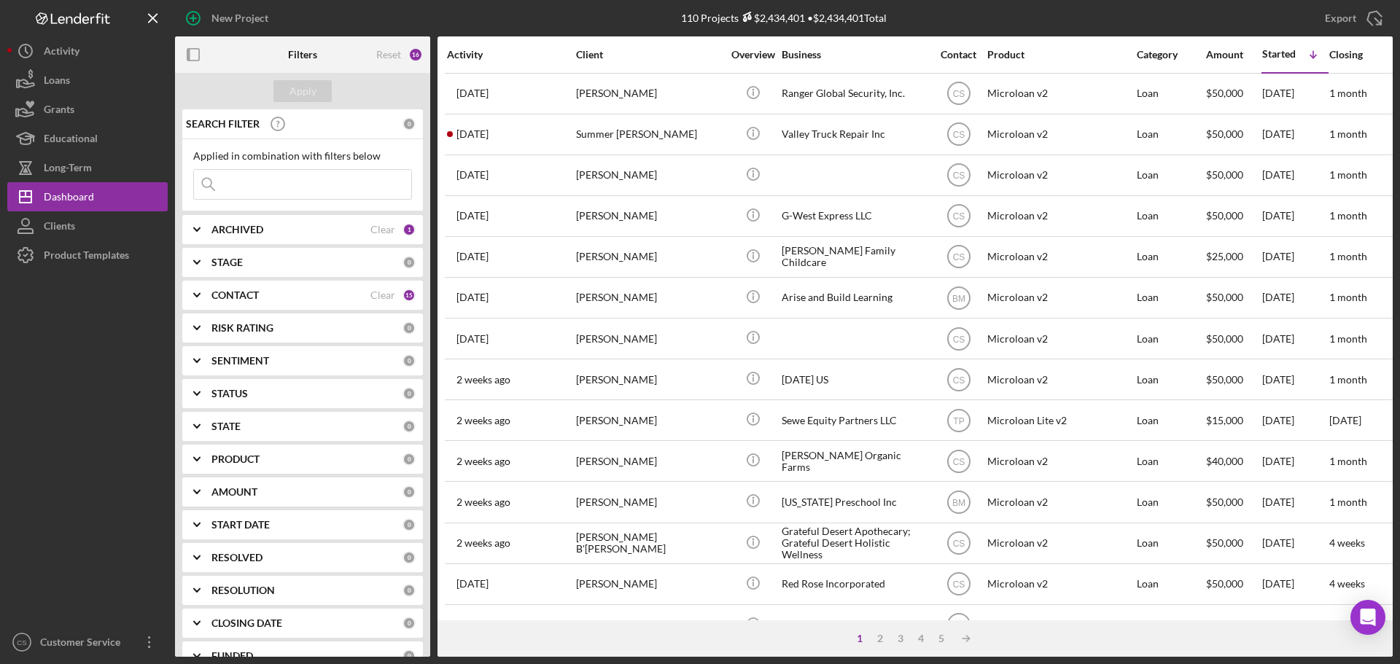 The width and height of the screenshot is (1400, 664). What do you see at coordinates (237, 558) in the screenshot?
I see `b: RESOLVED` at bounding box center [237, 558].